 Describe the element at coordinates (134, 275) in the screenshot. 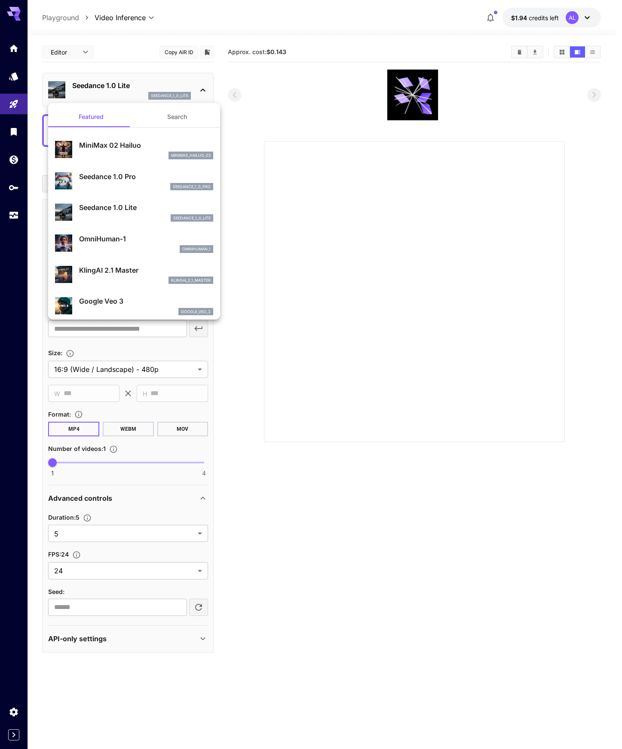

I see `div: KlingAI 2.1 Masterklingai_2_1_master` at that location.